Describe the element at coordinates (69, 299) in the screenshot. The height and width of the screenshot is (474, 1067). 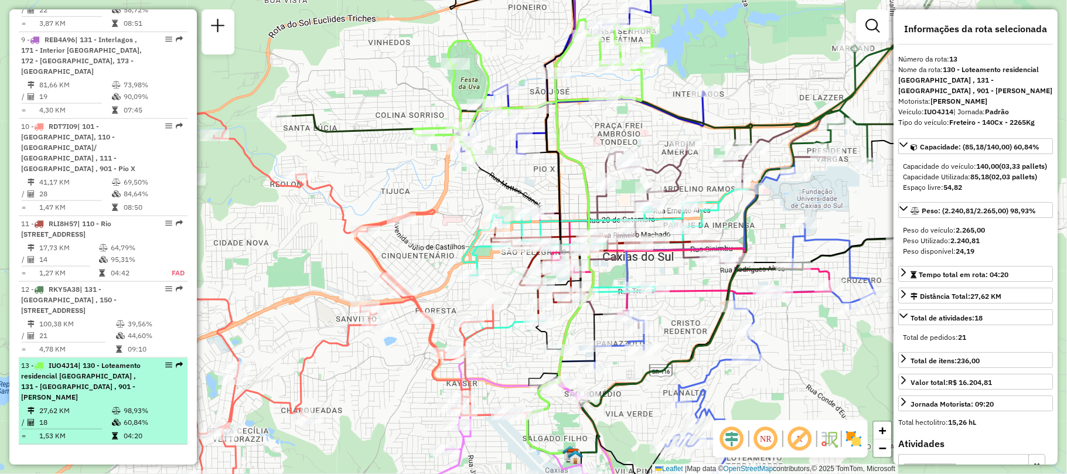
I see `span: 12 -` at that location.